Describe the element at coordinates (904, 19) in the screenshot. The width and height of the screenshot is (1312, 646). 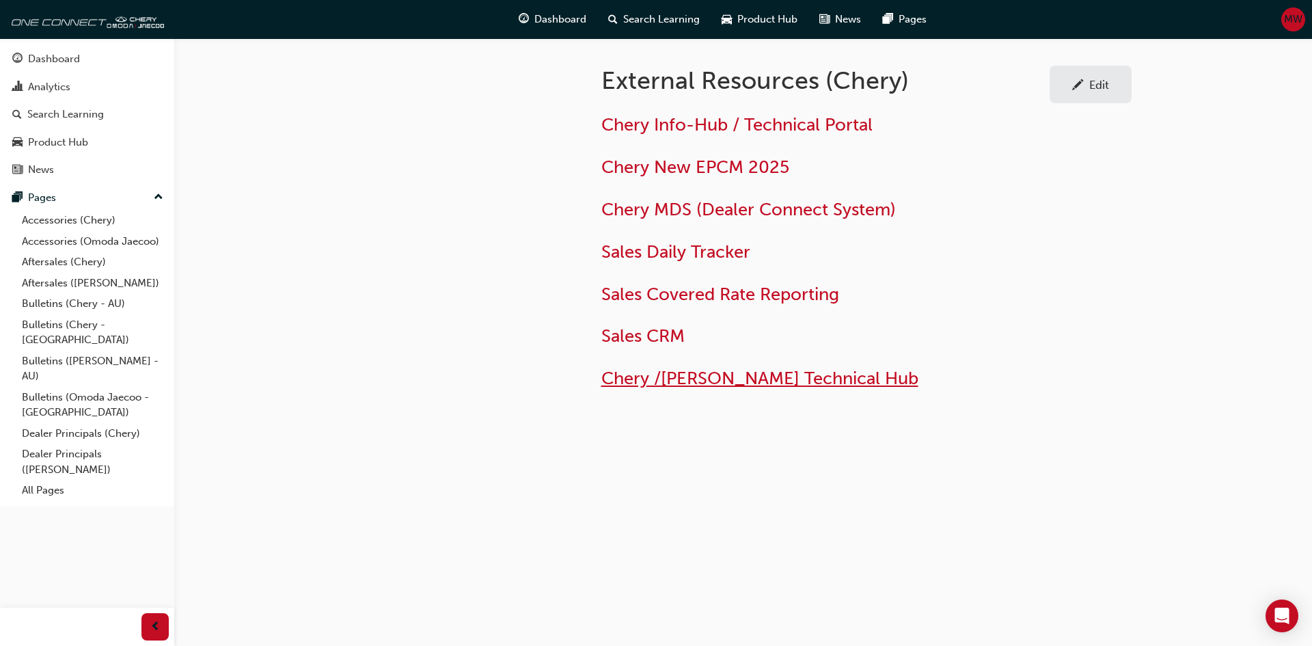
I see `a: pages-iconPages` at that location.